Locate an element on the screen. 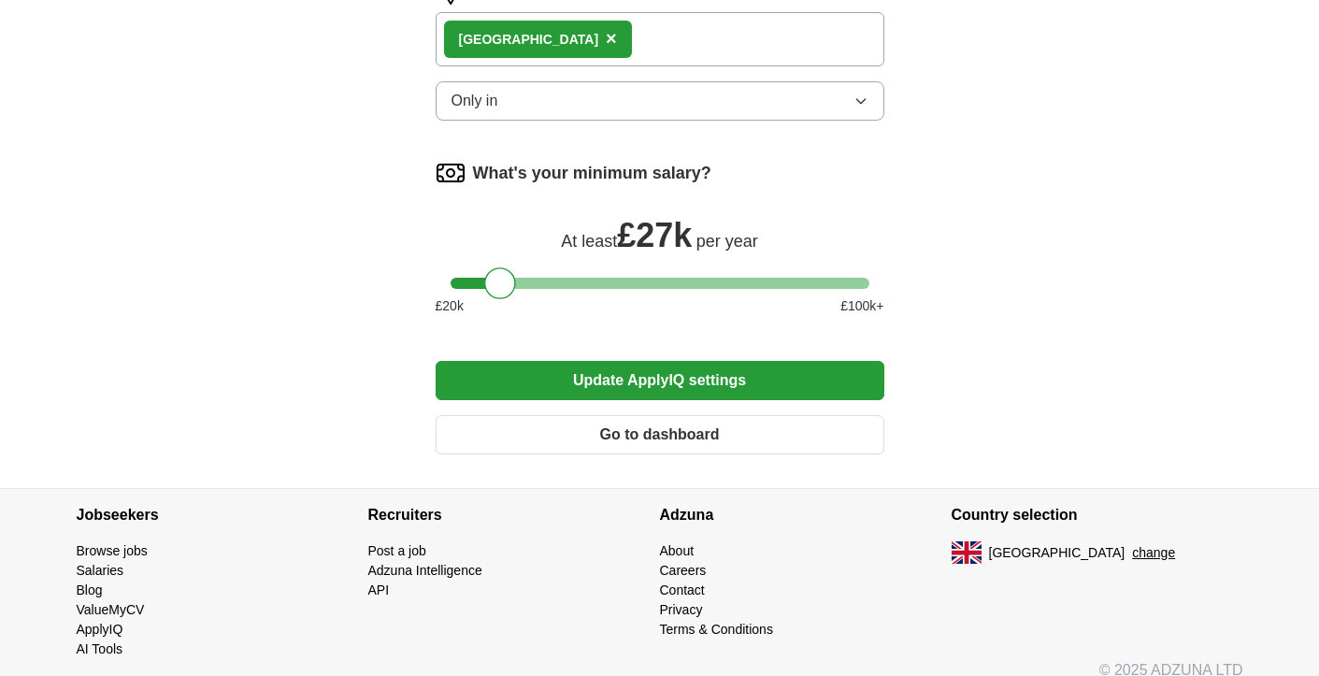 This screenshot has width=1319, height=676. a: Contact is located at coordinates (682, 590).